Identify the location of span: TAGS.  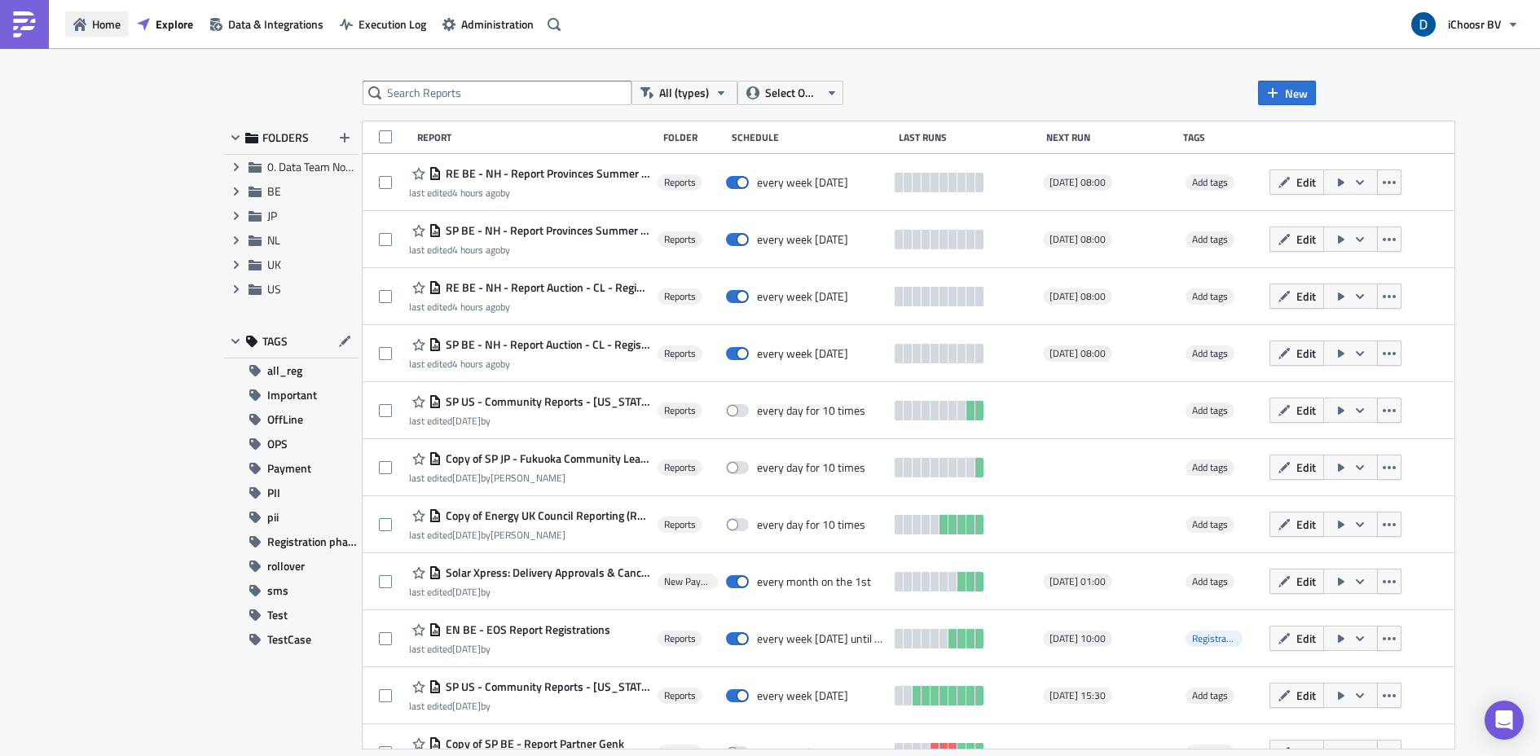
(275, 341).